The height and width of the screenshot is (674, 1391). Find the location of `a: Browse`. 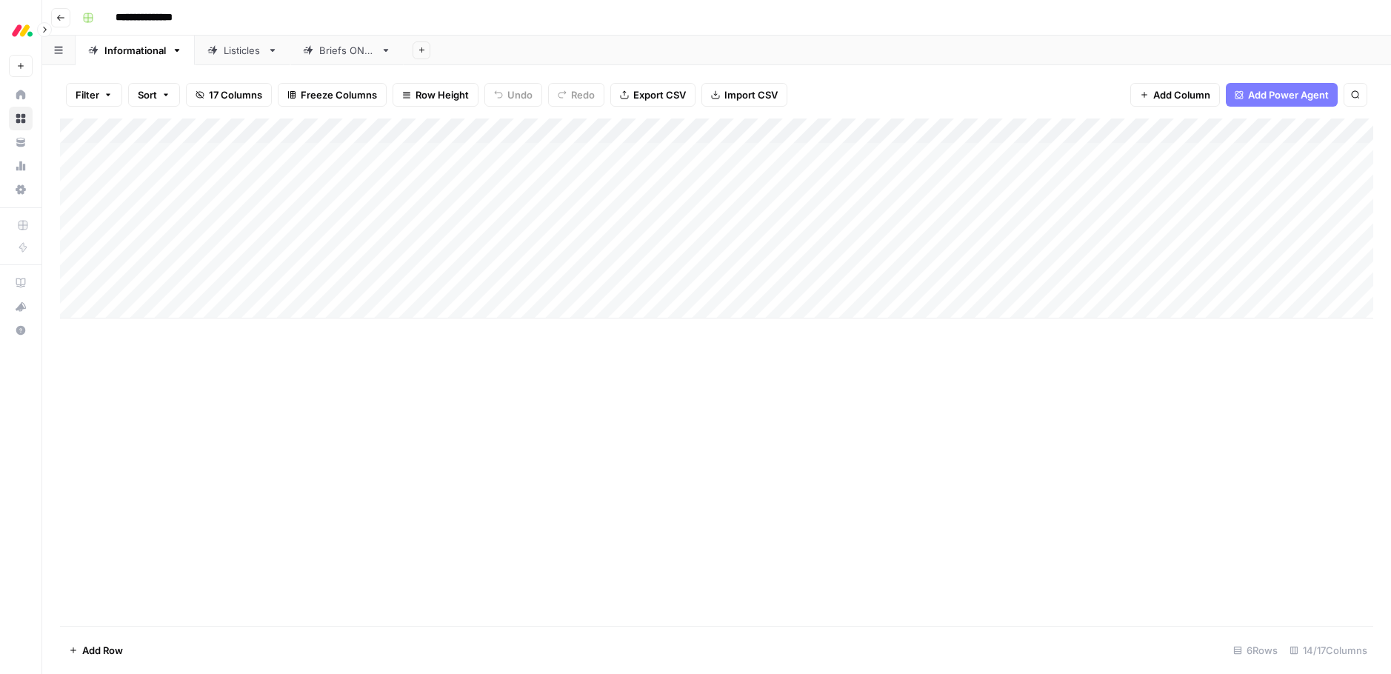

a: Browse is located at coordinates (21, 119).